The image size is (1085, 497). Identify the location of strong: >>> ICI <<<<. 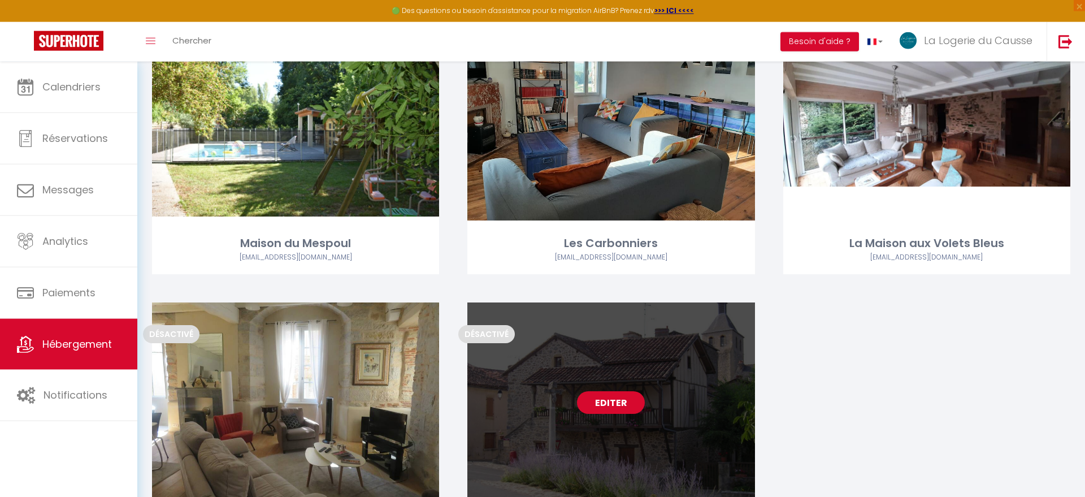
(674, 10).